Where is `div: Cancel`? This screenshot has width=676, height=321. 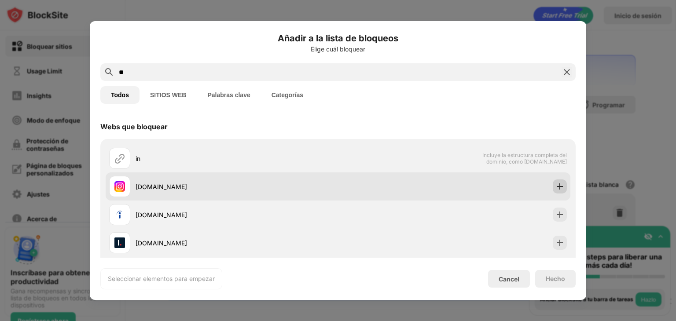
div: Cancel is located at coordinates (509, 279).